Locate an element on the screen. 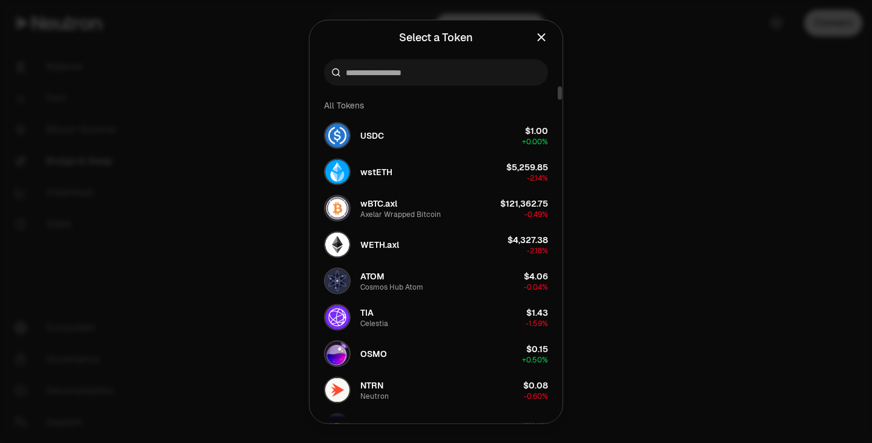 The width and height of the screenshot is (872, 443). span: wstETH is located at coordinates (376, 171).